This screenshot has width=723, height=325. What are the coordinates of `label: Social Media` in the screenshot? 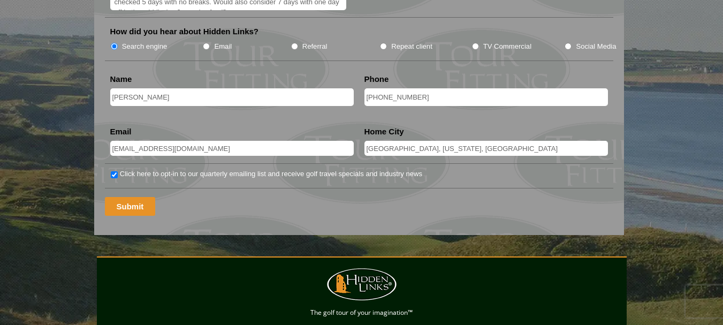 It's located at (596, 47).